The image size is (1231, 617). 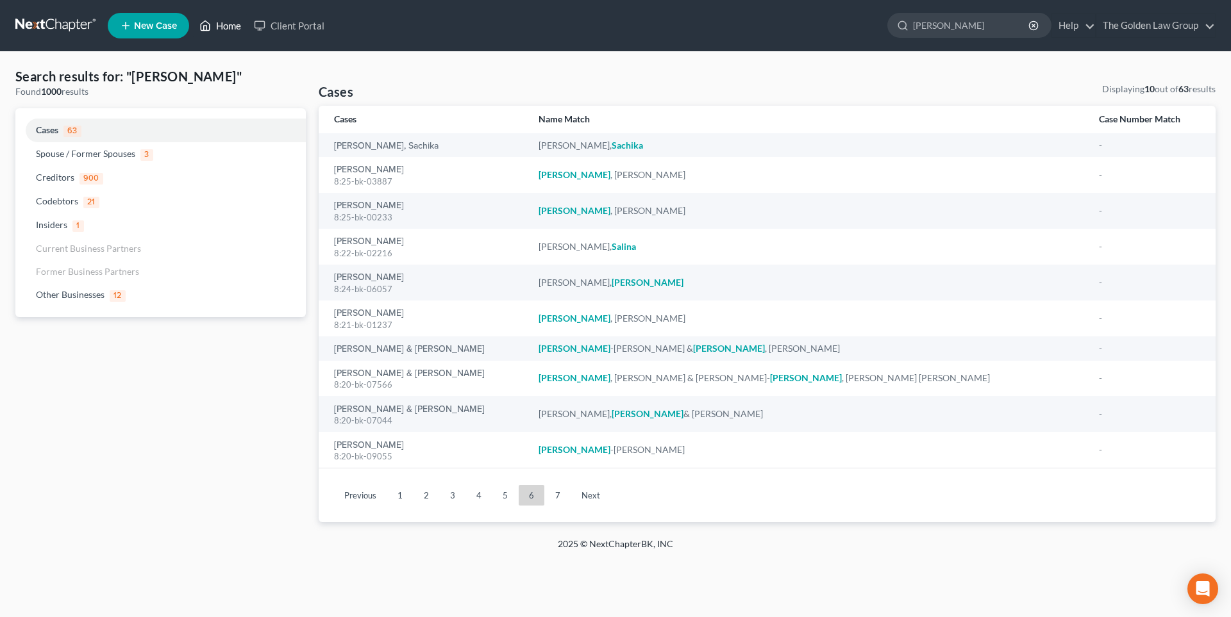 What do you see at coordinates (70, 294) in the screenshot?
I see `span: Other Businesses` at bounding box center [70, 294].